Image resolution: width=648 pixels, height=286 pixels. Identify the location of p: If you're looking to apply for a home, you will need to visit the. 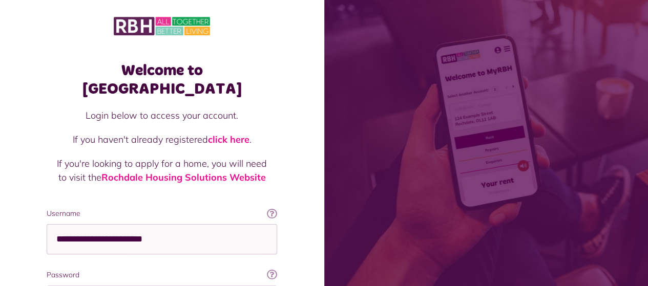
(162, 171).